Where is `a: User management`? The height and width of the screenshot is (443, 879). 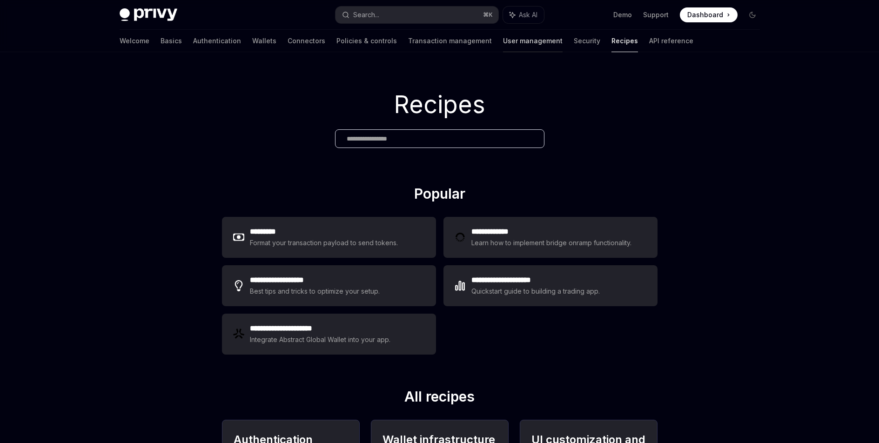
a: User management is located at coordinates (533, 41).